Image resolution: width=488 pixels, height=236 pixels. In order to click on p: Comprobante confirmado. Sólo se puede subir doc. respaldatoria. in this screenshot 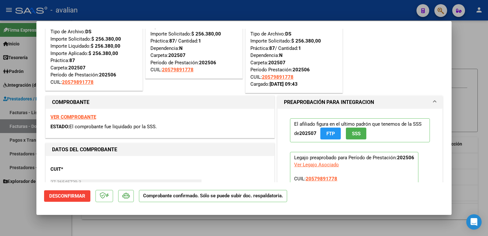, I will do `click(213, 196)`.